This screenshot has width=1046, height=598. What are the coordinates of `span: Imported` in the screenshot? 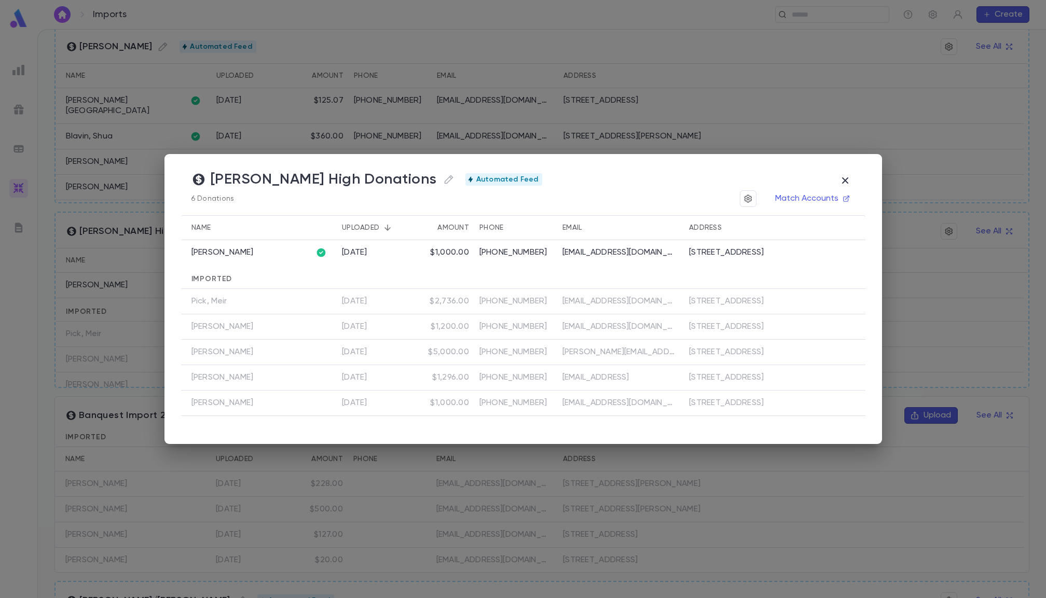 It's located at (212, 279).